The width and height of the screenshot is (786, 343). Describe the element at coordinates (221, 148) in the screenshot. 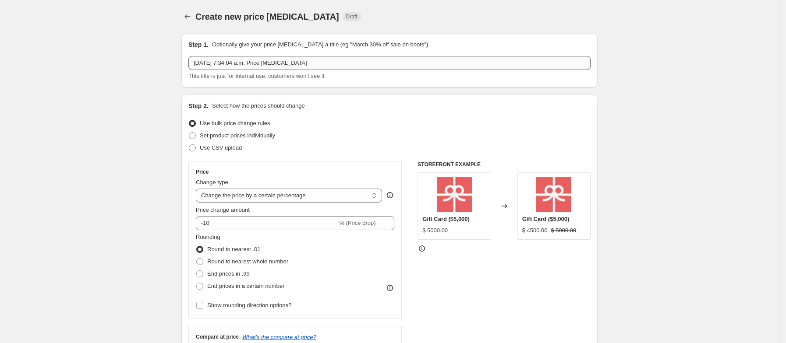

I see `span: Use CSV upload` at that location.